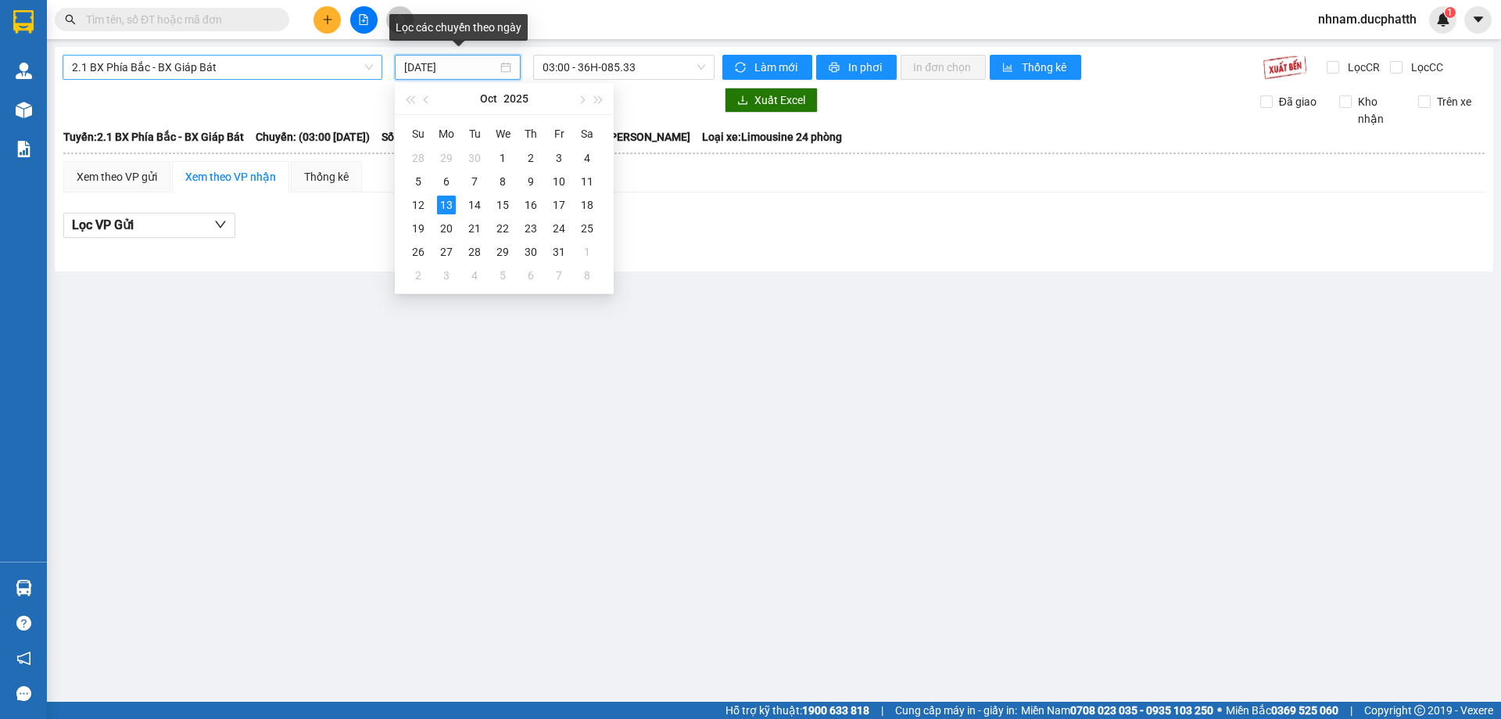 The image size is (1501, 719). I want to click on strong: 0369 525 060, so click(1305, 710).